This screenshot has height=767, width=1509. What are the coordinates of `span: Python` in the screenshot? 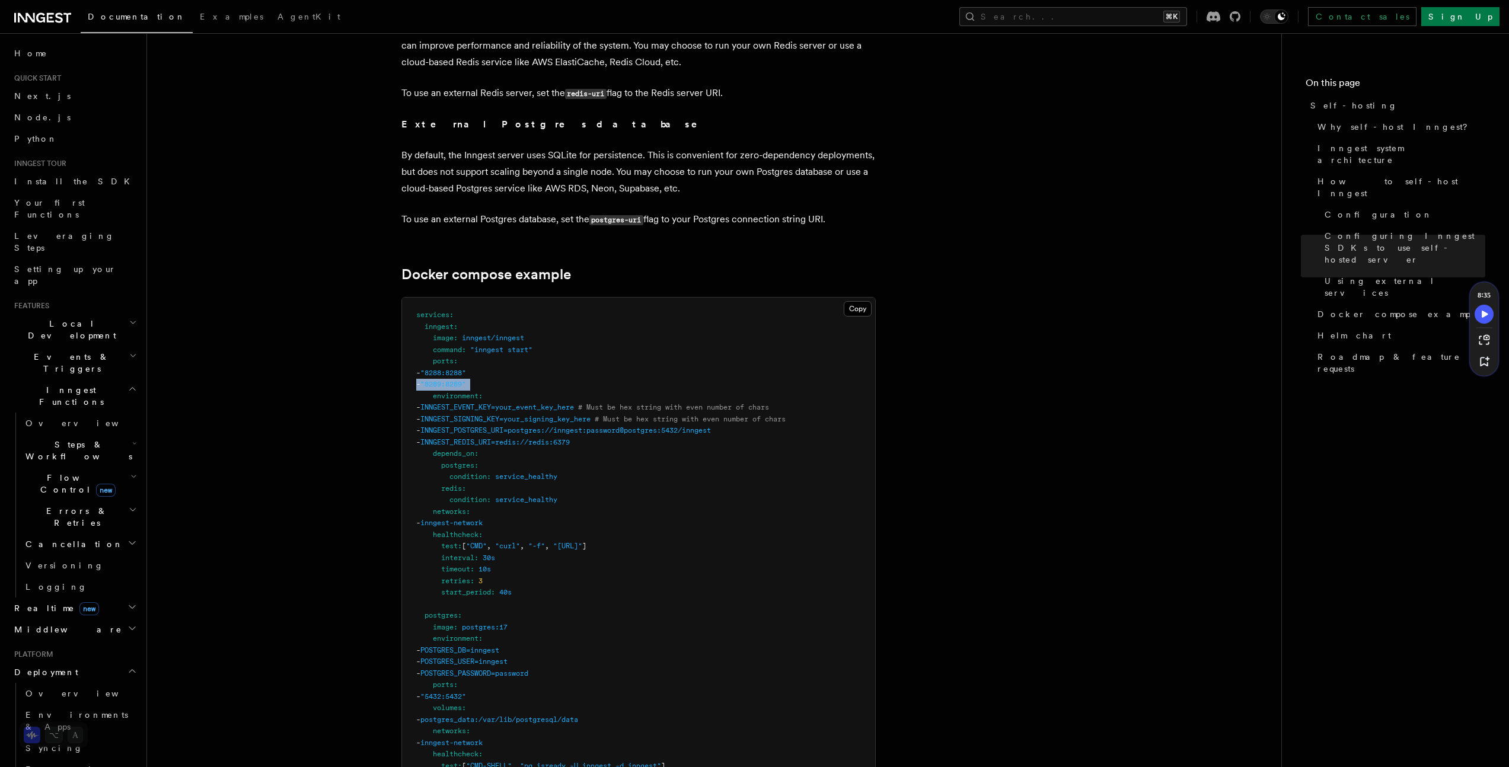 It's located at (36, 139).